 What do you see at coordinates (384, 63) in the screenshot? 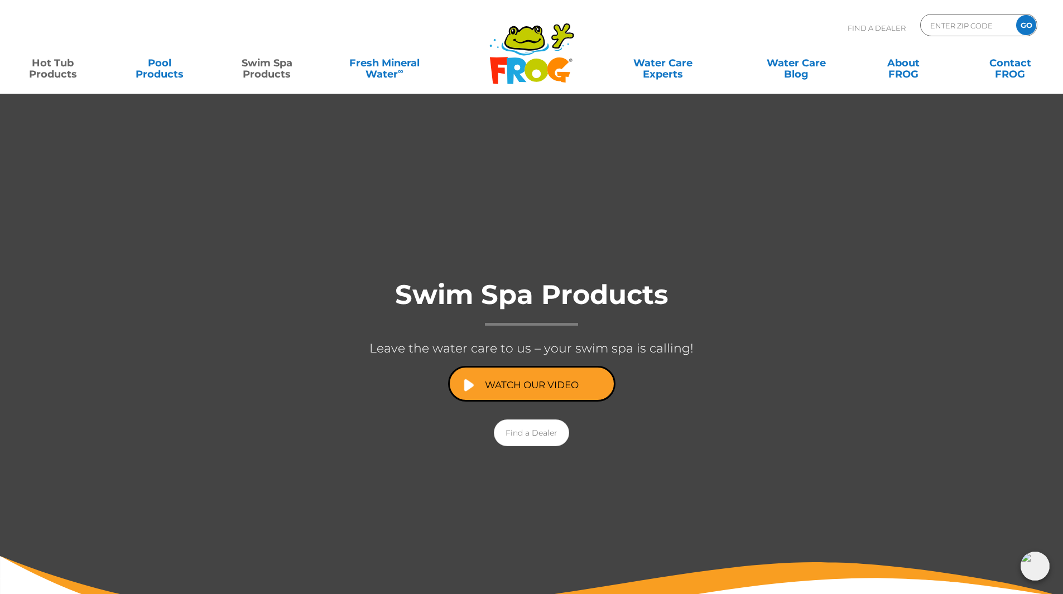
I see `a: Fresh MineralWater∞` at bounding box center [384, 63].